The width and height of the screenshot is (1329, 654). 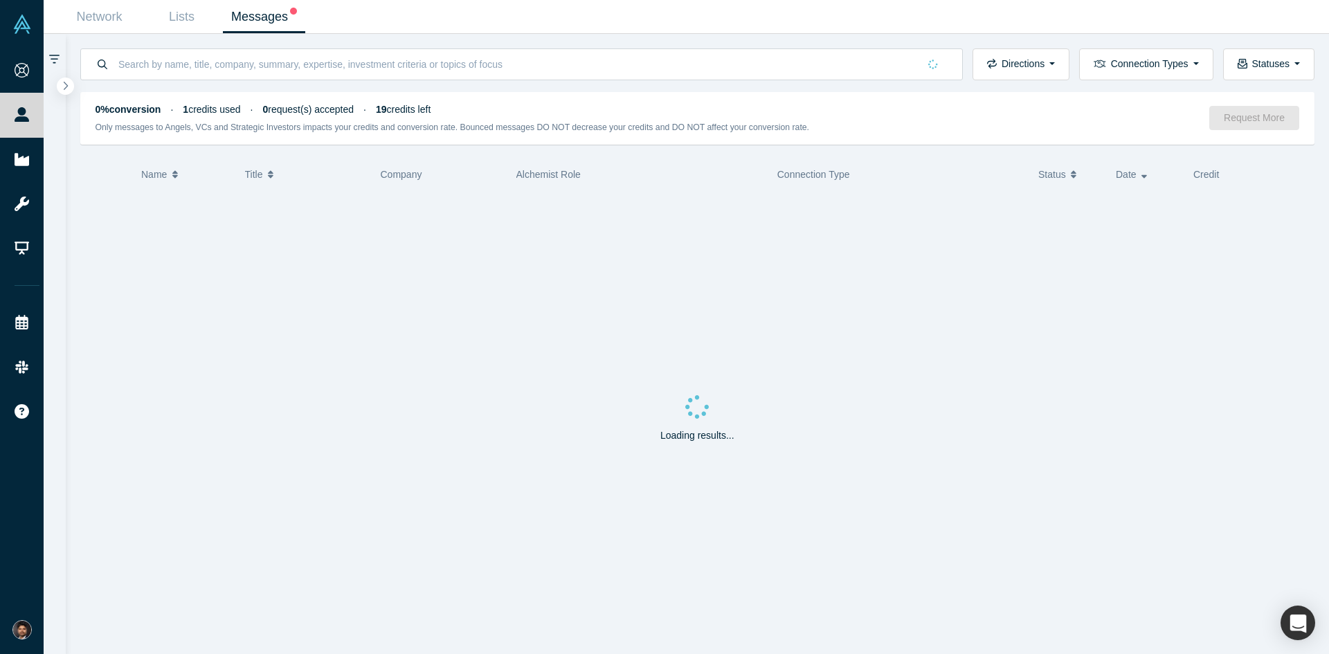 What do you see at coordinates (99, 17) in the screenshot?
I see `a: Network` at bounding box center [99, 17].